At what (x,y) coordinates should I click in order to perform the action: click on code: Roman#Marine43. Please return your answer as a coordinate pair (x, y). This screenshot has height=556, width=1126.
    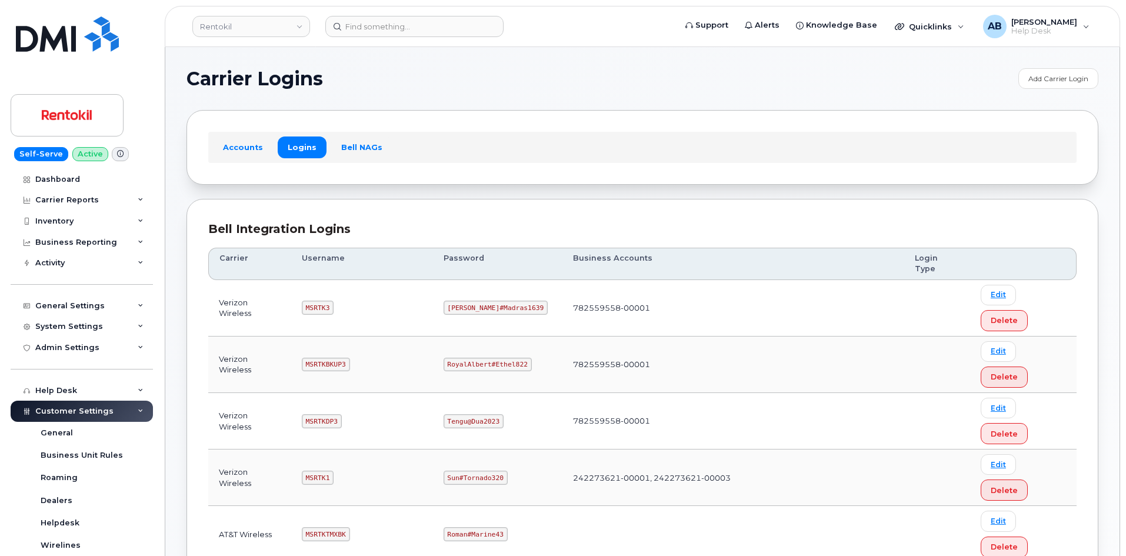
    Looking at the image, I should click on (475, 534).